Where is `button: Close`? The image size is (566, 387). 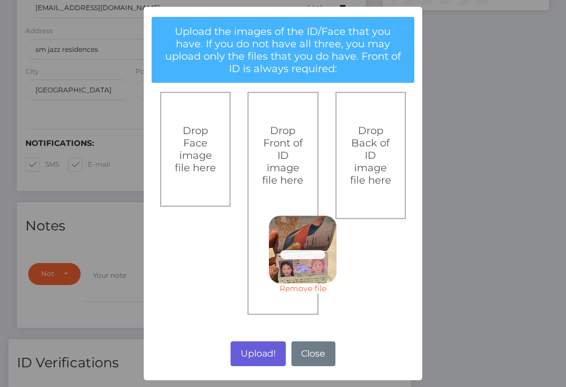
button: Close is located at coordinates (313, 354).